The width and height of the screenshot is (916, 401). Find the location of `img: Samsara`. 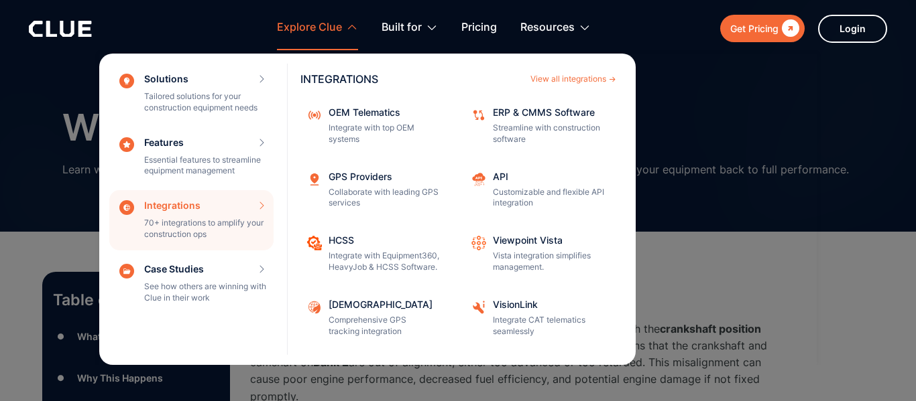

img: Samsara is located at coordinates (314, 308).